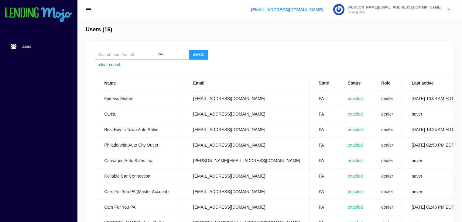 The width and height of the screenshot is (462, 222). What do you see at coordinates (246, 83) in the screenshot?
I see `th: Email` at bounding box center [246, 83].